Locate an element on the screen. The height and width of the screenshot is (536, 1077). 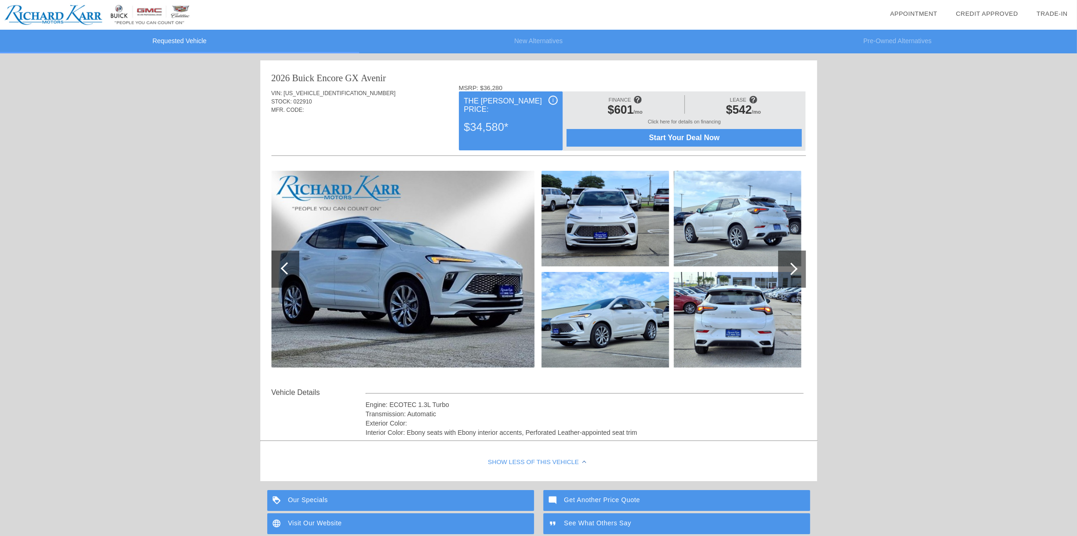
img: ic_mode_comment_white_24dp_2x.png is located at coordinates (553, 500).